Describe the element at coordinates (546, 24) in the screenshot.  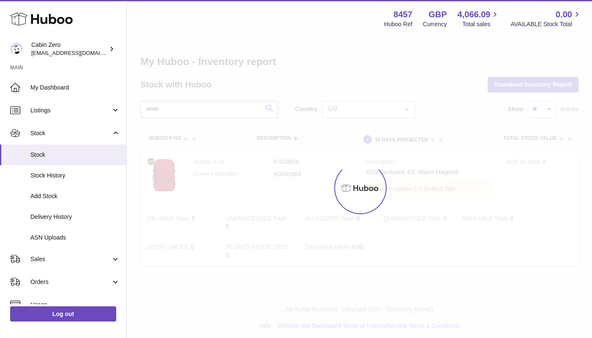
I see `span: AVAILABLE Stock Total` at that location.